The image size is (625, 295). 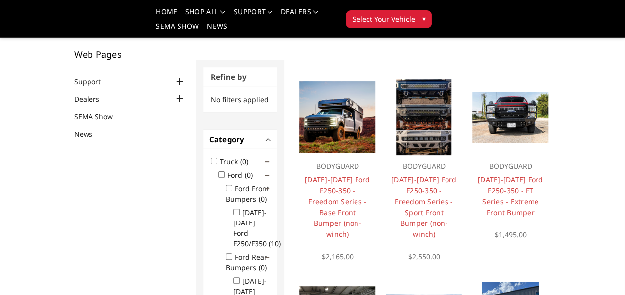 I want to click on img: Multiple lighting options, so click(x=423, y=117).